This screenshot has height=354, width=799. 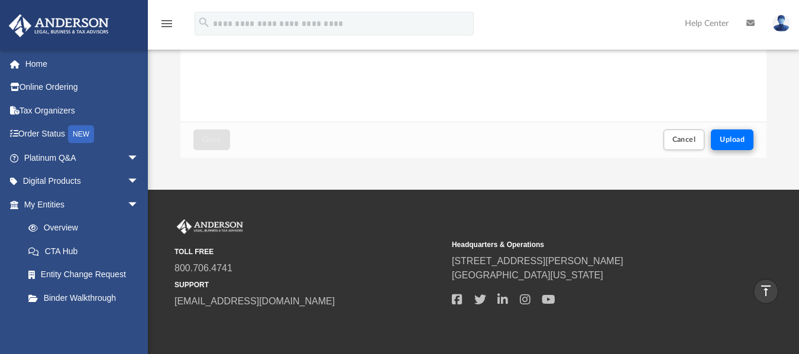 I want to click on a: vertical_align_top, so click(x=766, y=291).